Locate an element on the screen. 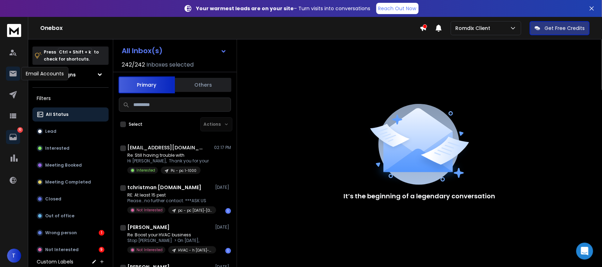 This screenshot has height=267, width=602. p: RE: At least 15 pest is located at coordinates (170, 195).